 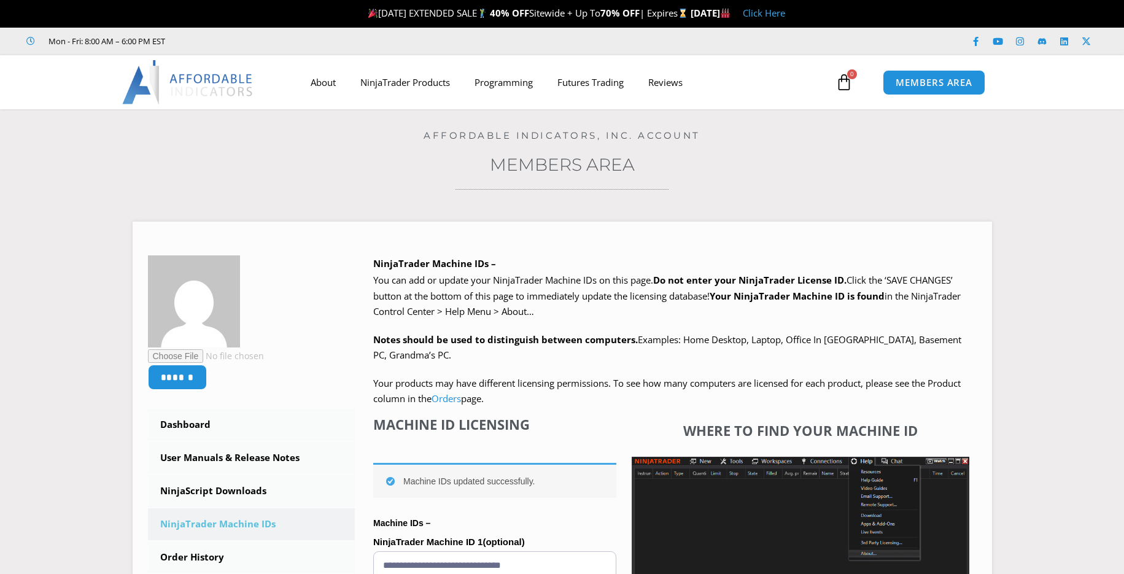 I want to click on strong: 40% OFF, so click(x=510, y=13).